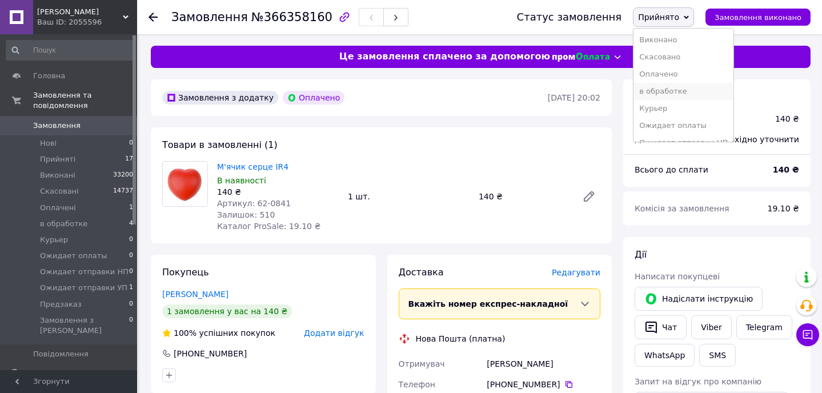  Describe the element at coordinates (684, 143) in the screenshot. I see `li: Ожидает отправки НП` at that location.